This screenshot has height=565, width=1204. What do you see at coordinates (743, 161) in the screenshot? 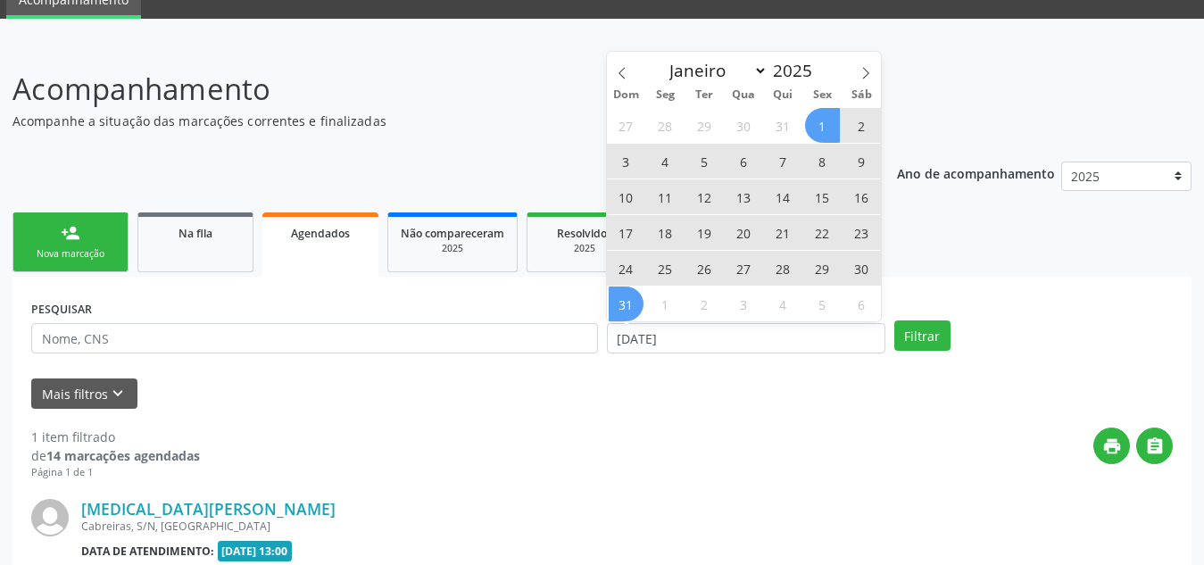
I see `span: Agosto 6, 2025` at bounding box center [743, 161].